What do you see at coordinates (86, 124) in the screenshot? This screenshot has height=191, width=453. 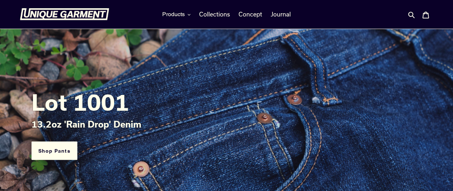 I see `span: 13.2oz 'Rain Drop' Denim` at bounding box center [86, 124].